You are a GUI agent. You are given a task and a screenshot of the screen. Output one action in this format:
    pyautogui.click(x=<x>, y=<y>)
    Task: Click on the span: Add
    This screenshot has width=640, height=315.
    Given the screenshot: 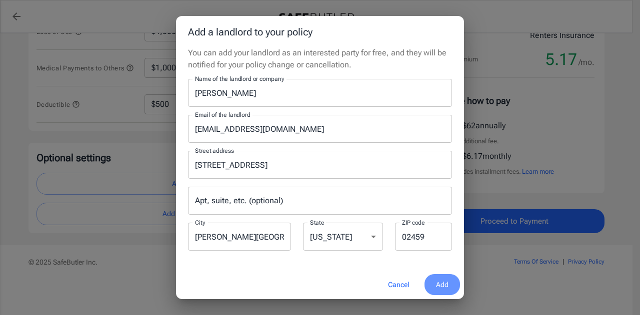 What is the action you would take?
    pyautogui.click(x=442, y=285)
    